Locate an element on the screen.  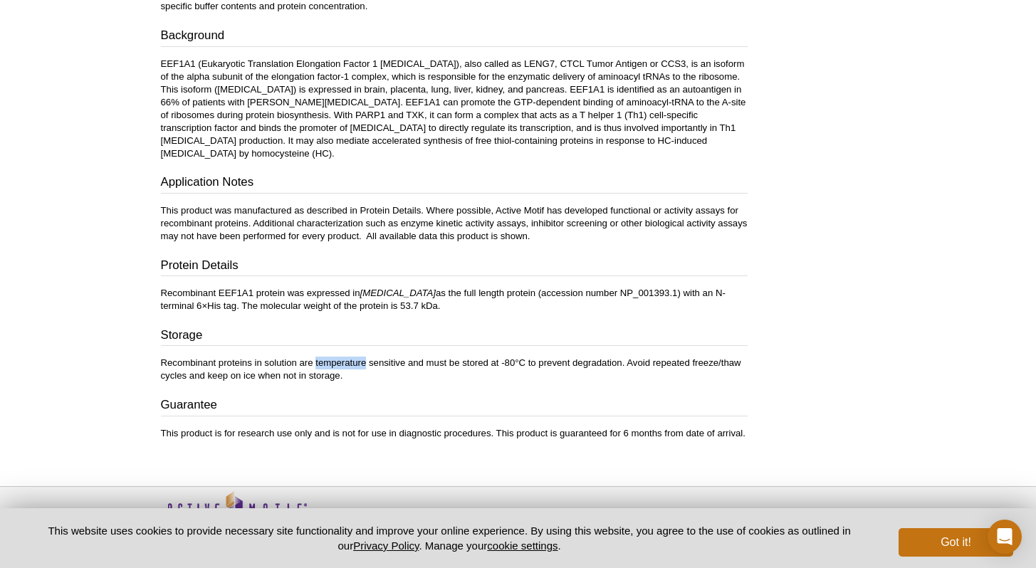
p: Recombinant proteins in solution are temperature sensitive and must be stored at -80°C to prevent... is located at coordinates (454, 370).